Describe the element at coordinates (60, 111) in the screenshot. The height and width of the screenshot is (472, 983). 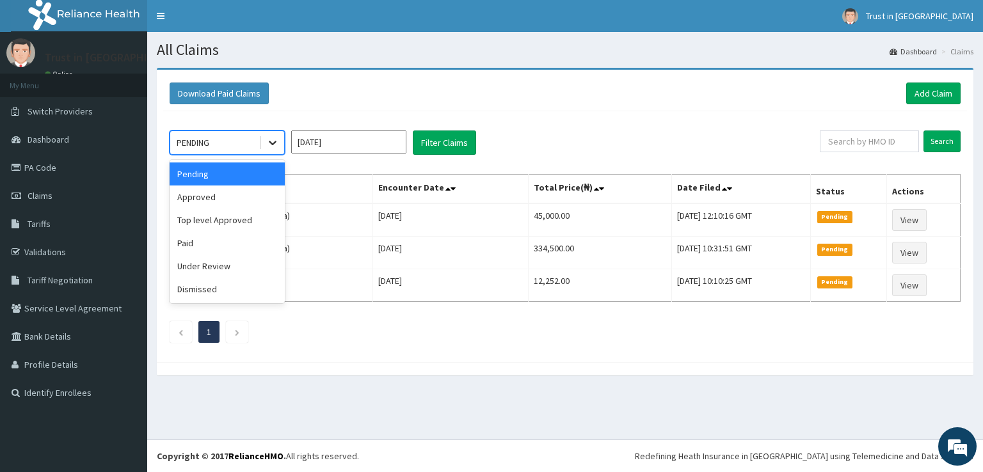
I see `span: Switch Providers` at that location.